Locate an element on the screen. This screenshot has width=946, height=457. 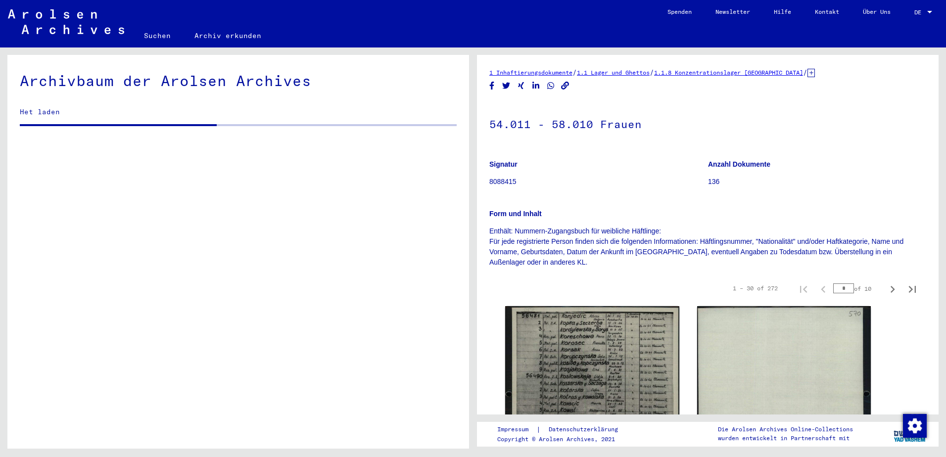
a: 1 Inhaftierungsdokumente is located at coordinates (531, 72).